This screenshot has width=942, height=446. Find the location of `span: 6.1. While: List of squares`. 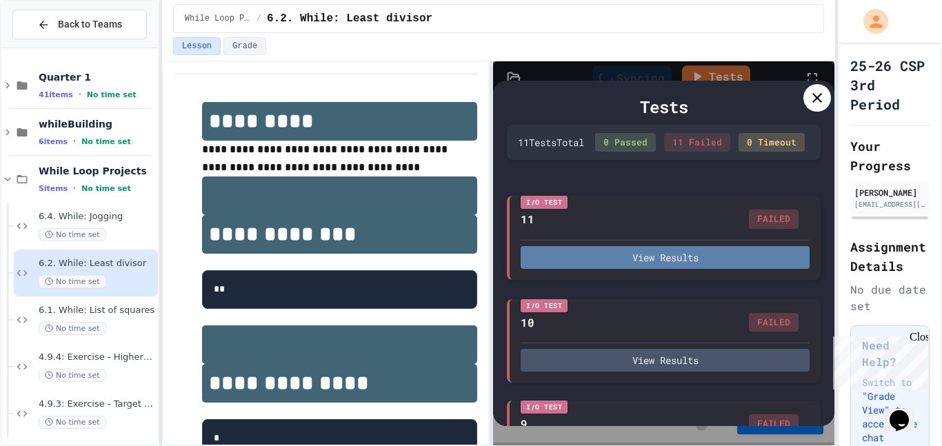

span: 6.1. While: List of squares is located at coordinates (97, 310).